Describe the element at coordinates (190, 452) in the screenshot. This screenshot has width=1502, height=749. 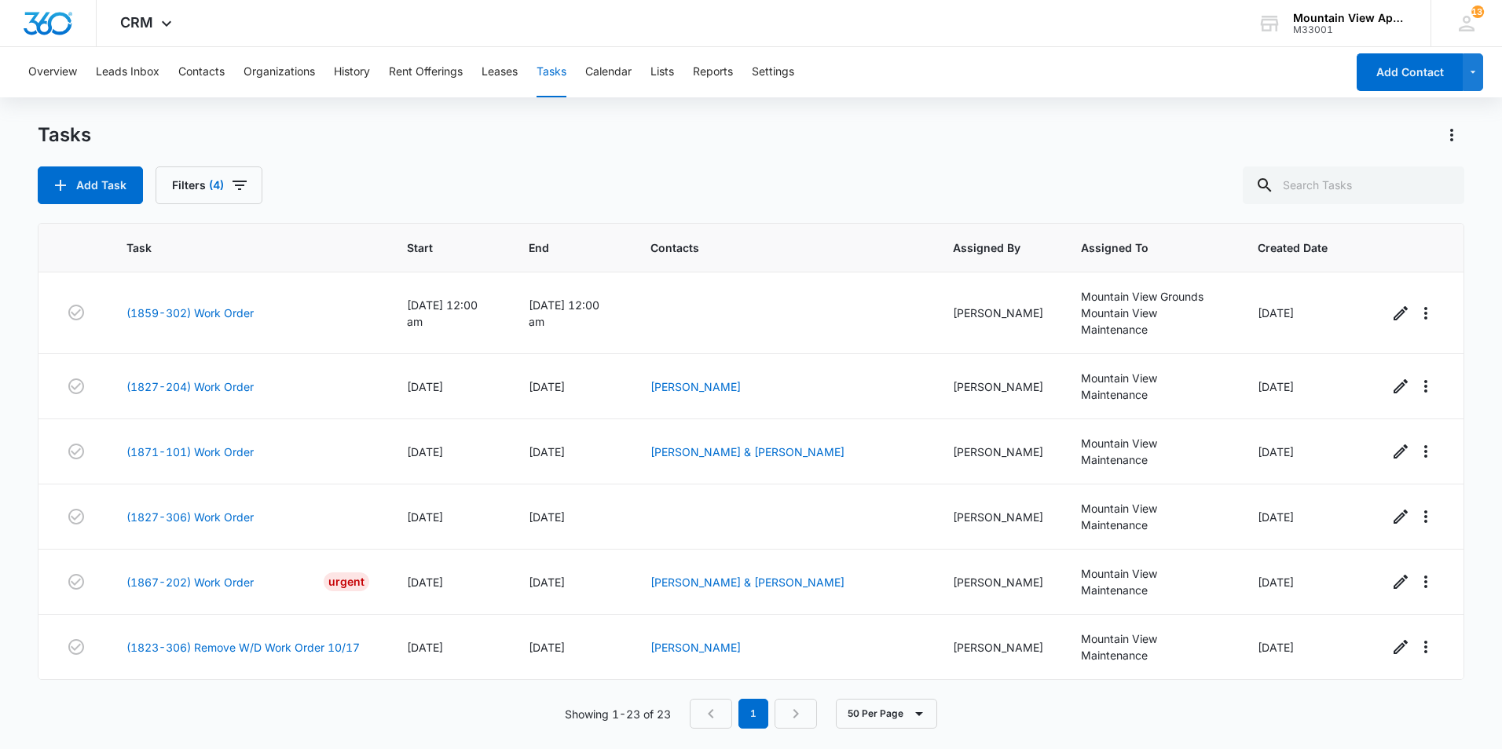
I see `a: (1871-101) Work Order` at that location.